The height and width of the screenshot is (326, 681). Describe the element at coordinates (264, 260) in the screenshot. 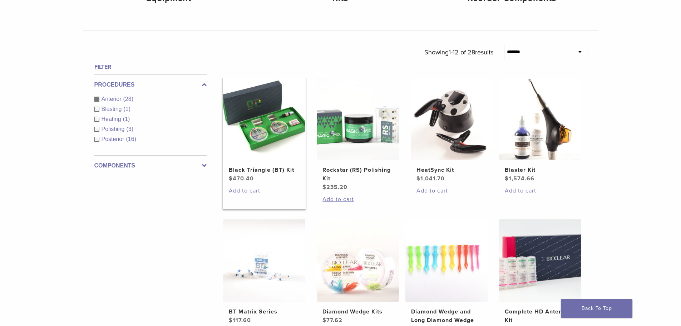

I see `img: BT Matrix Series` at that location.